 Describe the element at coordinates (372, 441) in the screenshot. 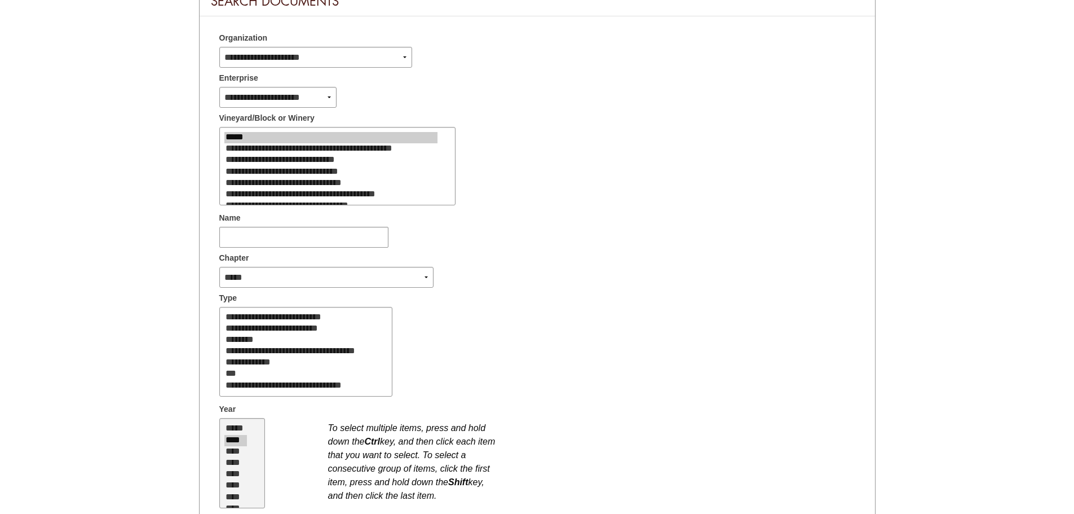

I see `b: Ctrl` at that location.